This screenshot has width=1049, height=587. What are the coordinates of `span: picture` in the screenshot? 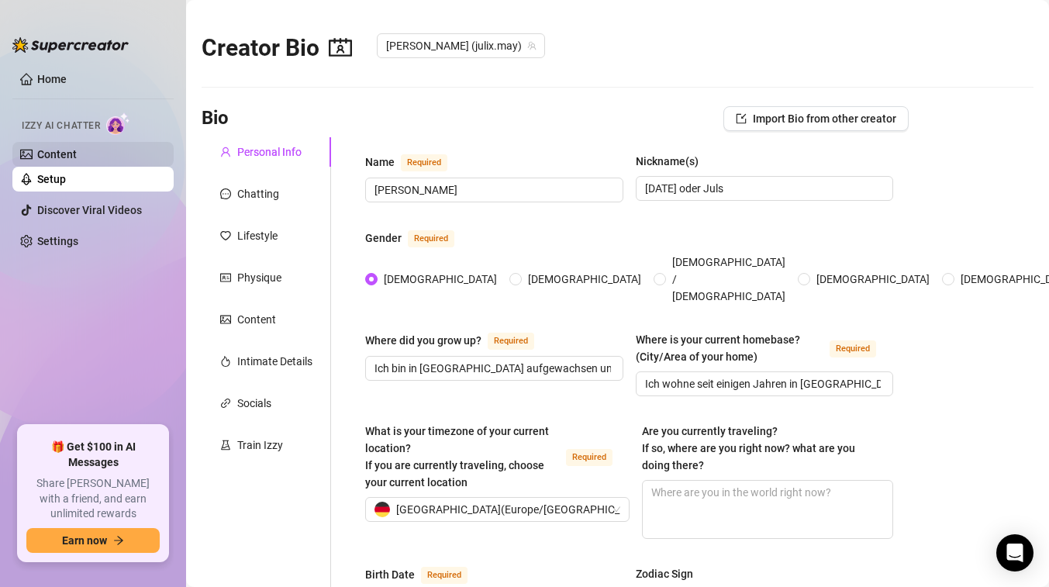 It's located at (226, 319).